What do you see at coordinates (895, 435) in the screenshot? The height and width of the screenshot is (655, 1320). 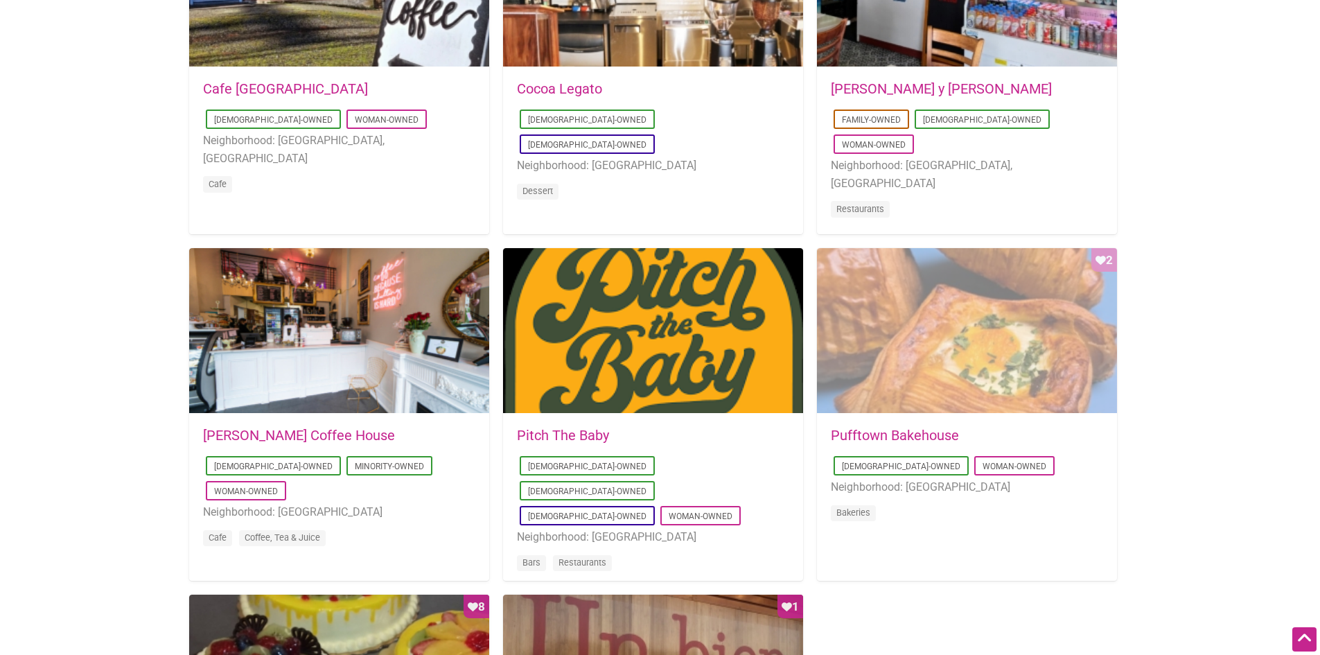 I see `a: Pufftown Bakehouse` at bounding box center [895, 435].